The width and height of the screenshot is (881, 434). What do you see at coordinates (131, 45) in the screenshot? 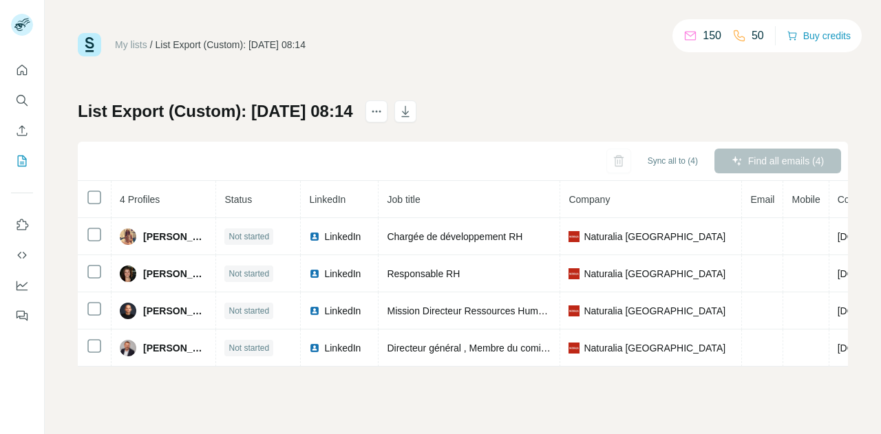
I see `a: My lists` at bounding box center [131, 45].